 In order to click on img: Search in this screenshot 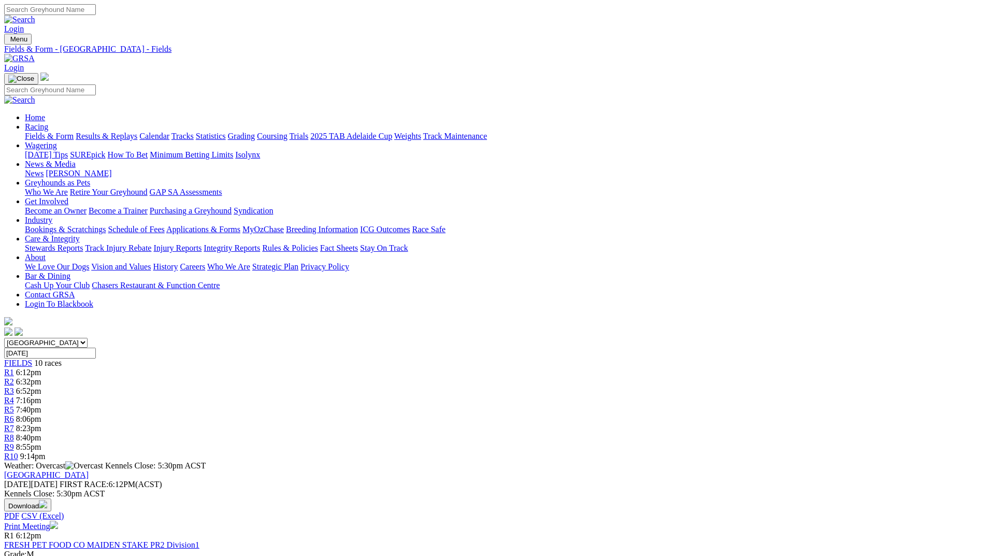, I will do `click(20, 20)`.